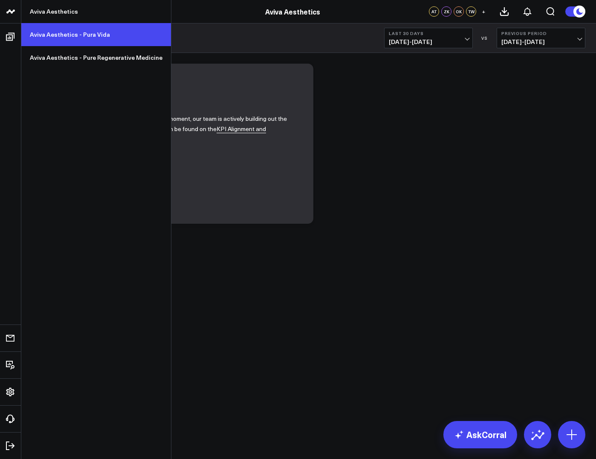  I want to click on b: Last 30 Days, so click(429, 33).